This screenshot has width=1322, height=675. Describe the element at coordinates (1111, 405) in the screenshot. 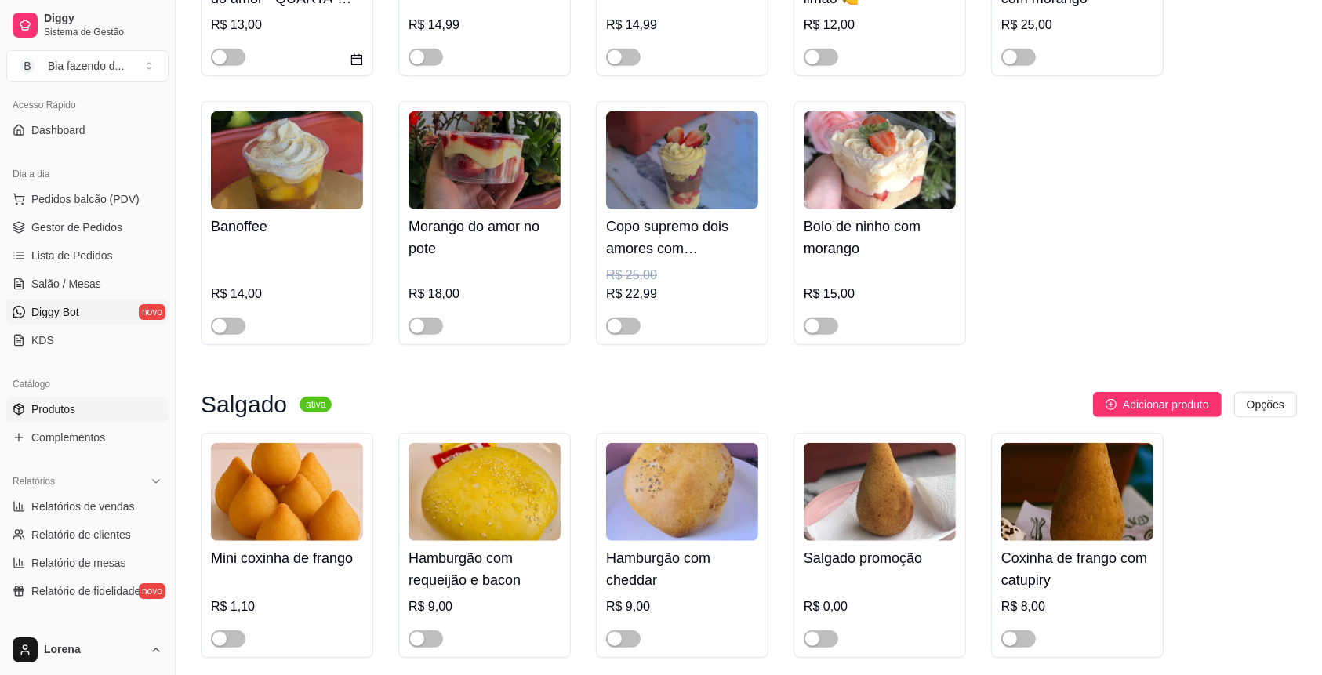

I see `span: plus-circle` at that location.